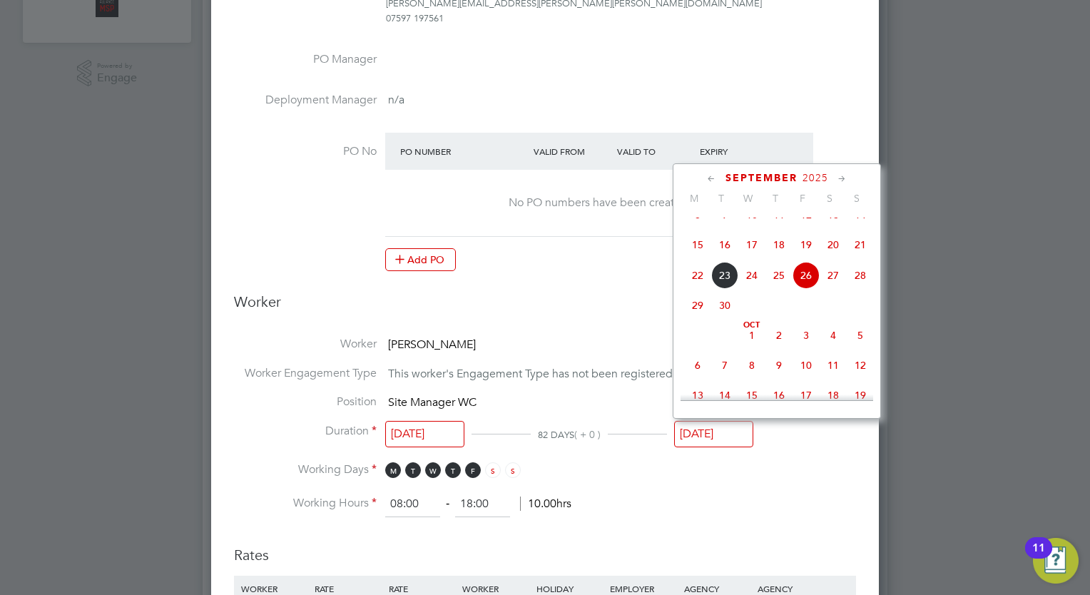 The width and height of the screenshot is (1090, 595). I want to click on h3: Rates, so click(545, 548).